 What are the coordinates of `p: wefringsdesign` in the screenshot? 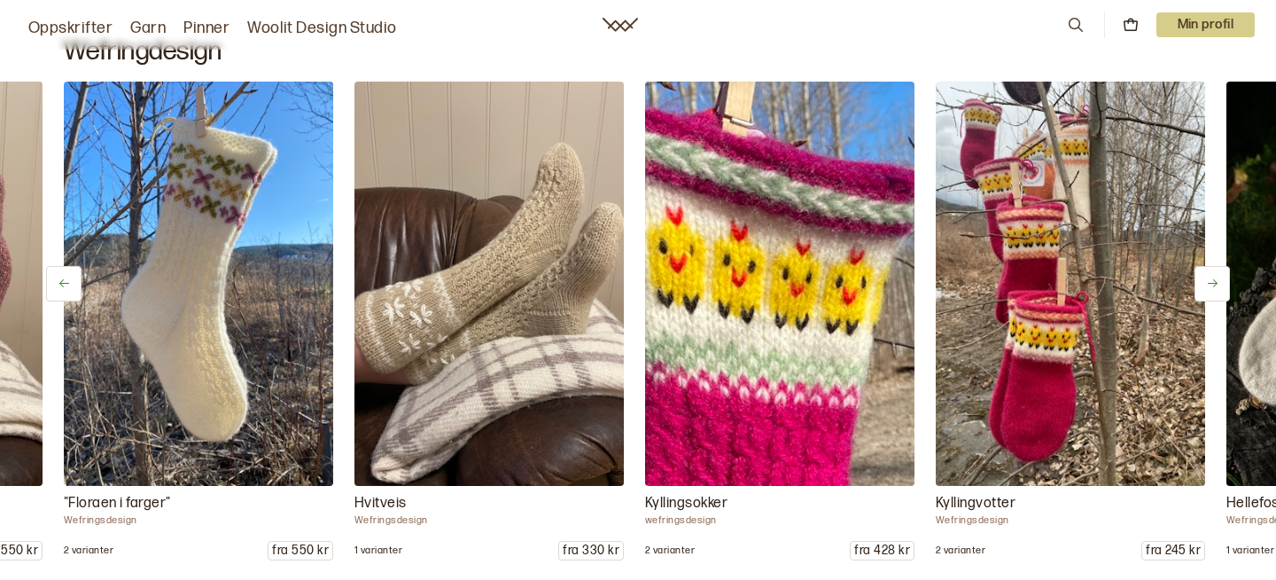 It's located at (780, 520).